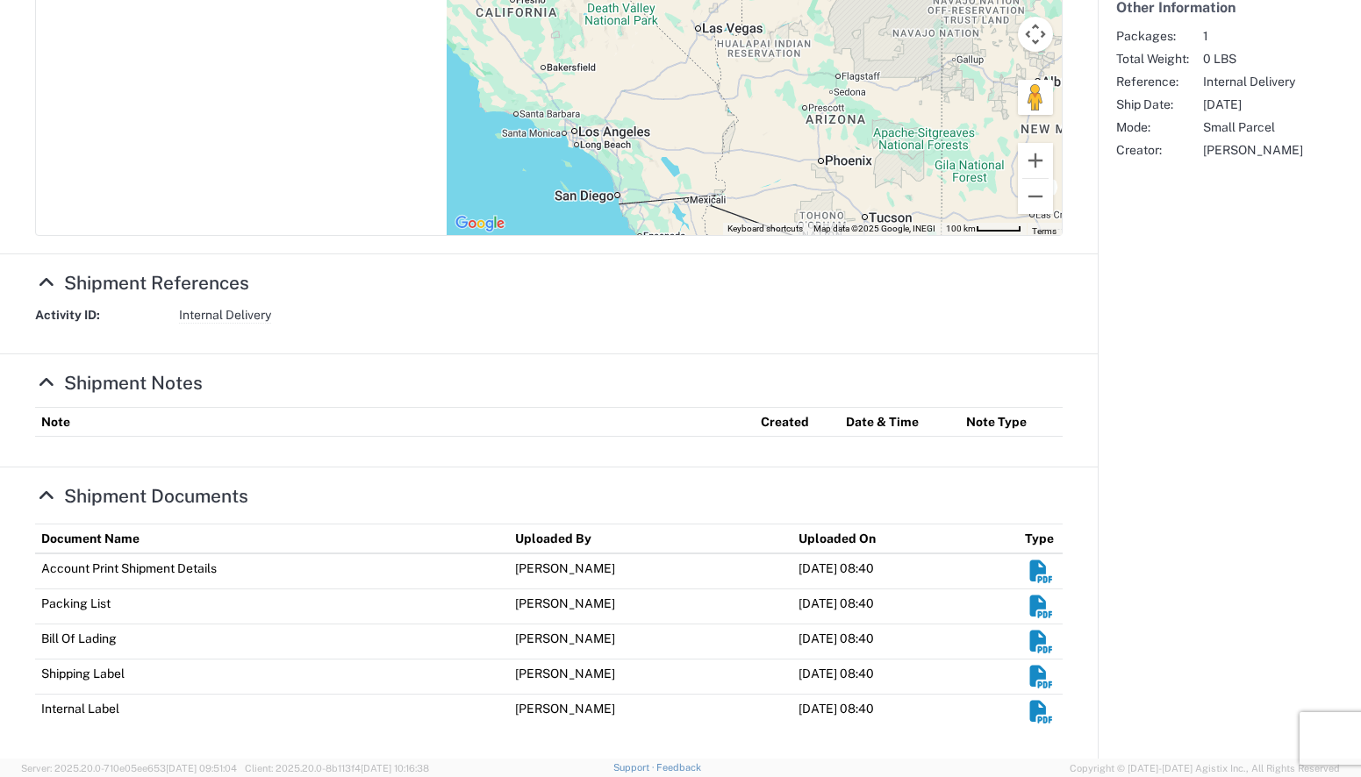  I want to click on th: Type, so click(1040, 539).